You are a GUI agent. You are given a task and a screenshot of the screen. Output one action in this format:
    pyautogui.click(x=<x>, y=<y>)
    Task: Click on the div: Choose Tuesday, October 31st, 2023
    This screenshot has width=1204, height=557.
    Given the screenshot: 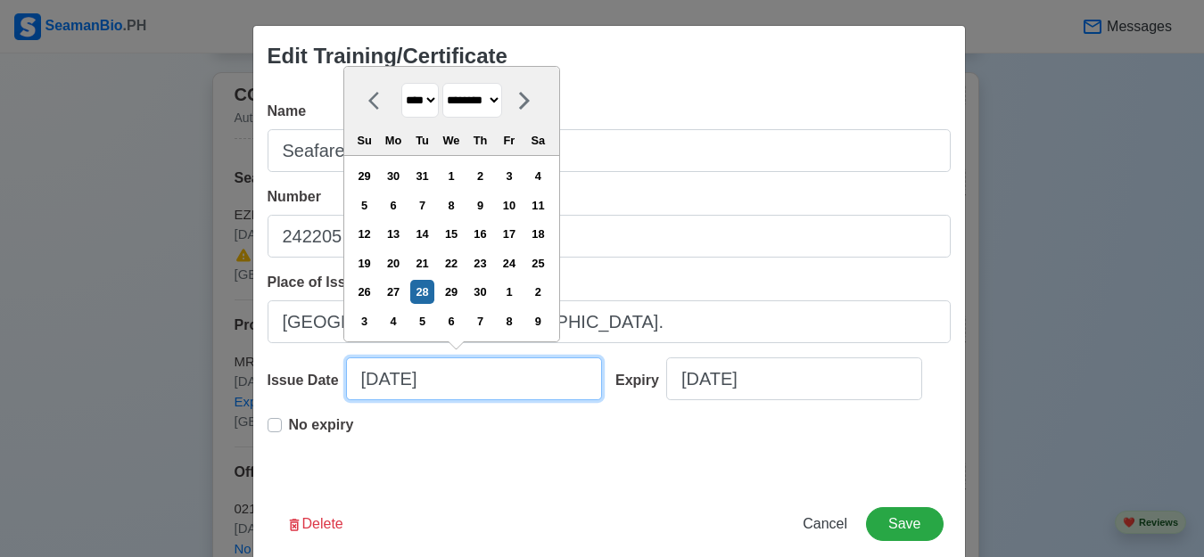 What is the action you would take?
    pyautogui.click(x=422, y=176)
    